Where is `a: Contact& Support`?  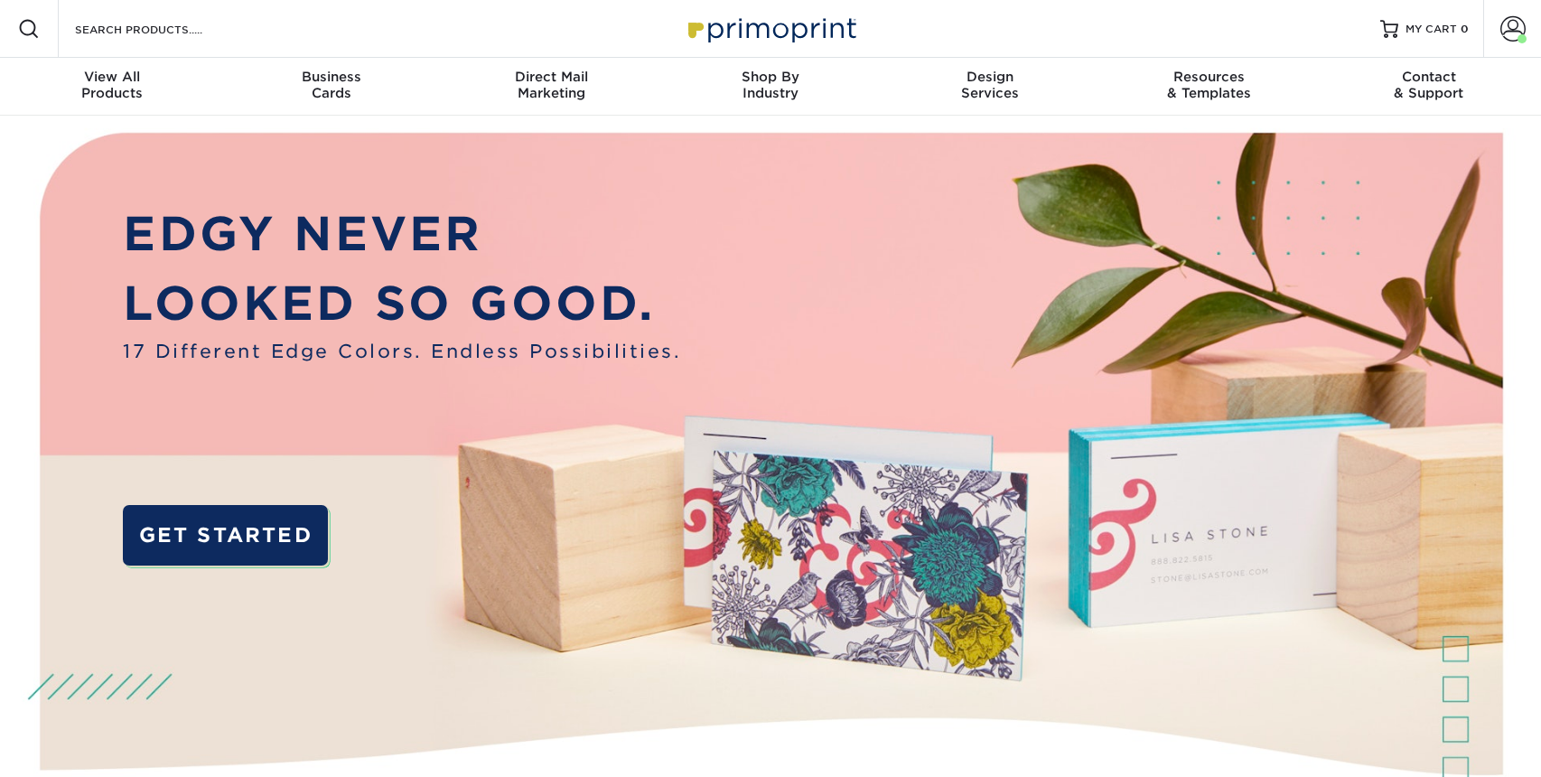 a: Contact& Support is located at coordinates (1428, 87).